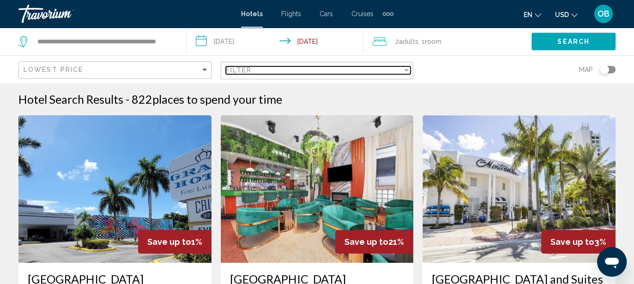 The width and height of the screenshot is (634, 284). Describe the element at coordinates (406, 42) in the screenshot. I see `span: 2` at that location.